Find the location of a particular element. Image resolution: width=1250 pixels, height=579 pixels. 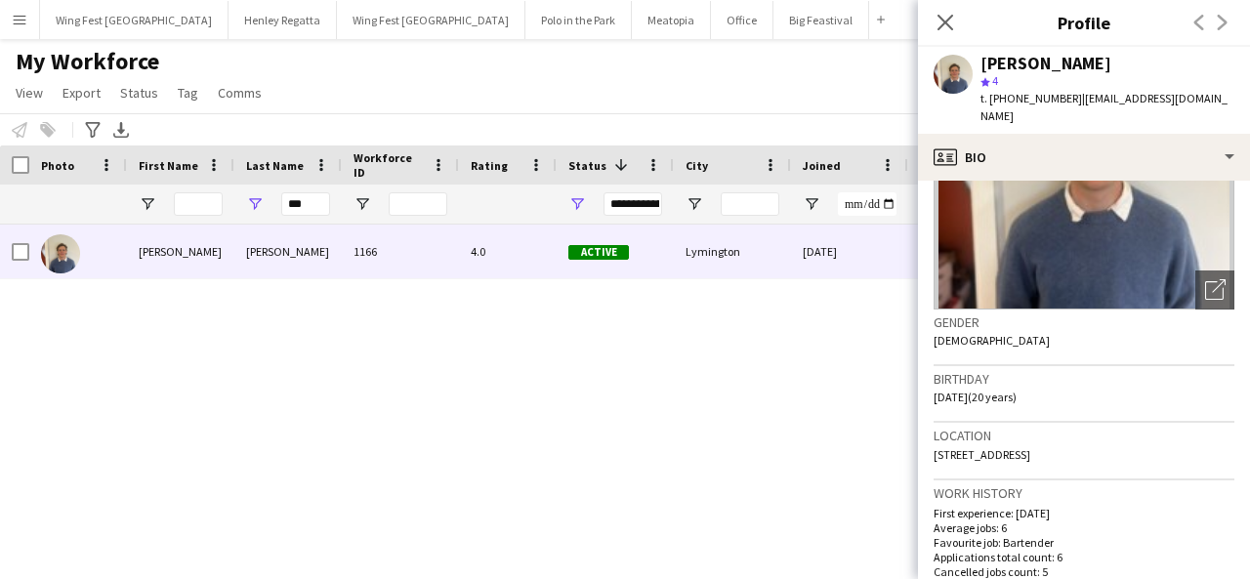

button: Polo in the Park is located at coordinates (578, 20).